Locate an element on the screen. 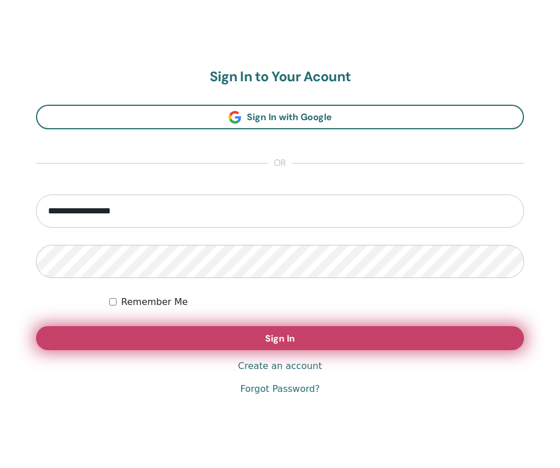 The image size is (560, 468). h2: Sign In to Your Acount is located at coordinates (280, 77).